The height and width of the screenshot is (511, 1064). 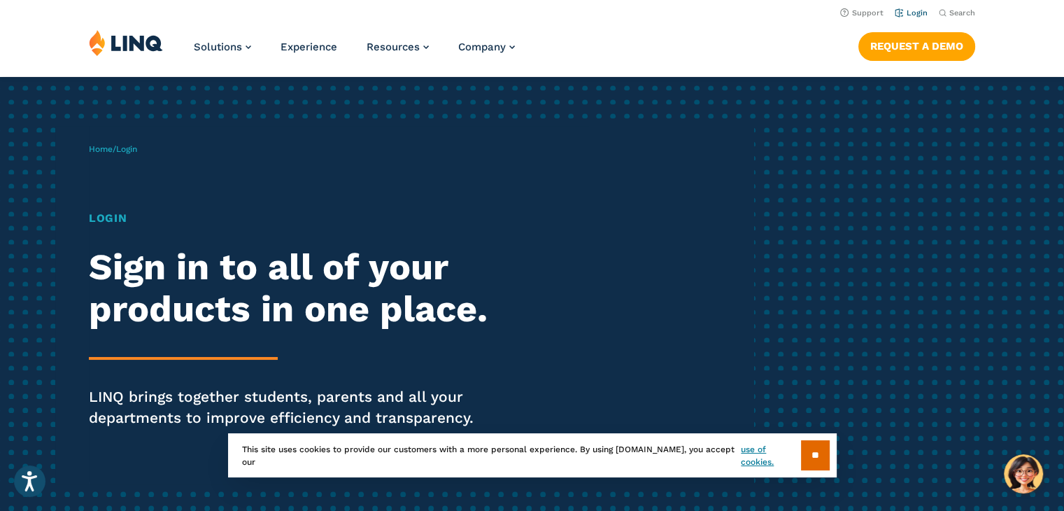 What do you see at coordinates (309, 47) in the screenshot?
I see `span: Experience` at bounding box center [309, 47].